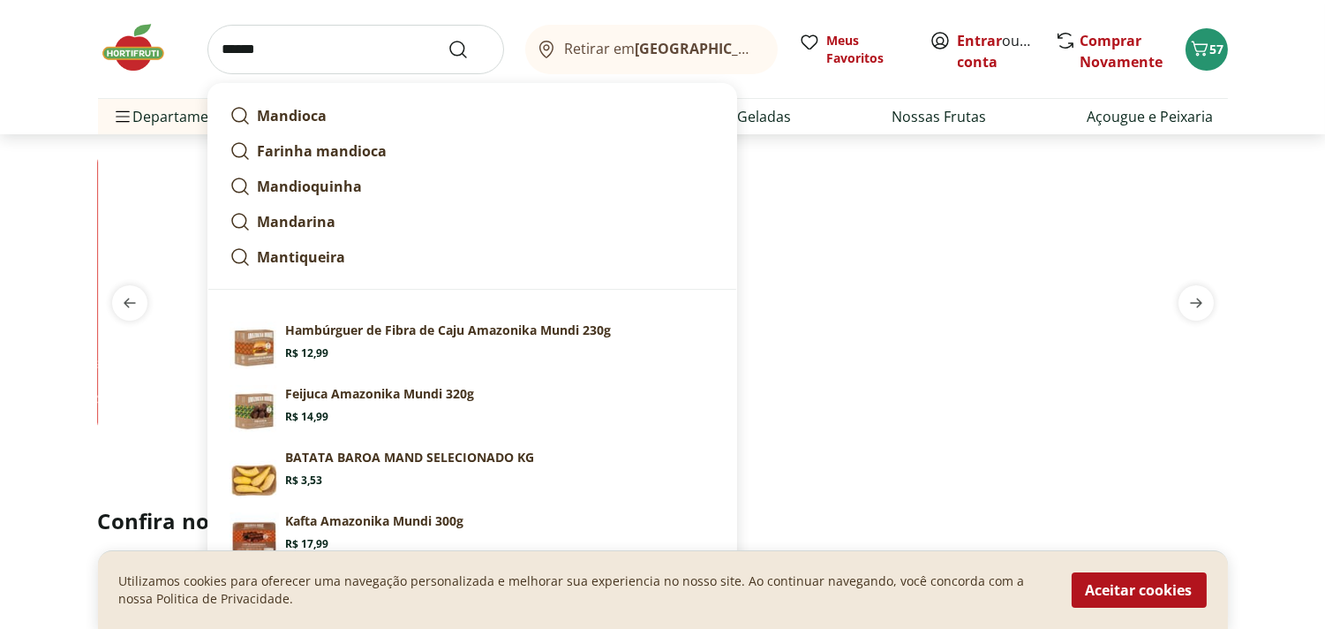 The width and height of the screenshot is (1325, 629). Describe the element at coordinates (307, 353) in the screenshot. I see `span: R$ 12,99` at that location.